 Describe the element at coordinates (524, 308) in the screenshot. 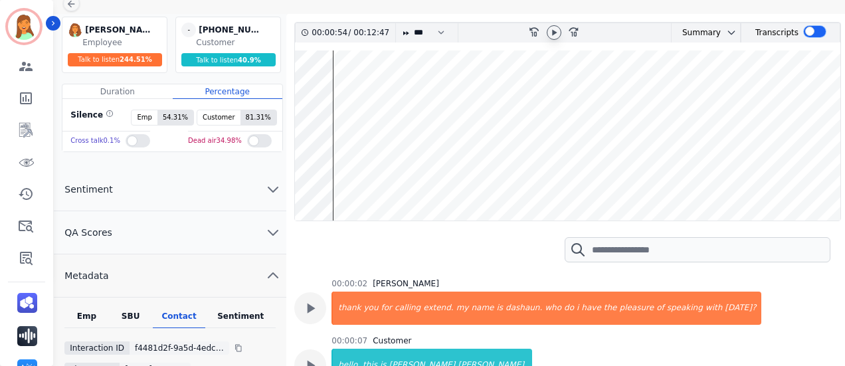

I see `div: dashaun.` at that location.